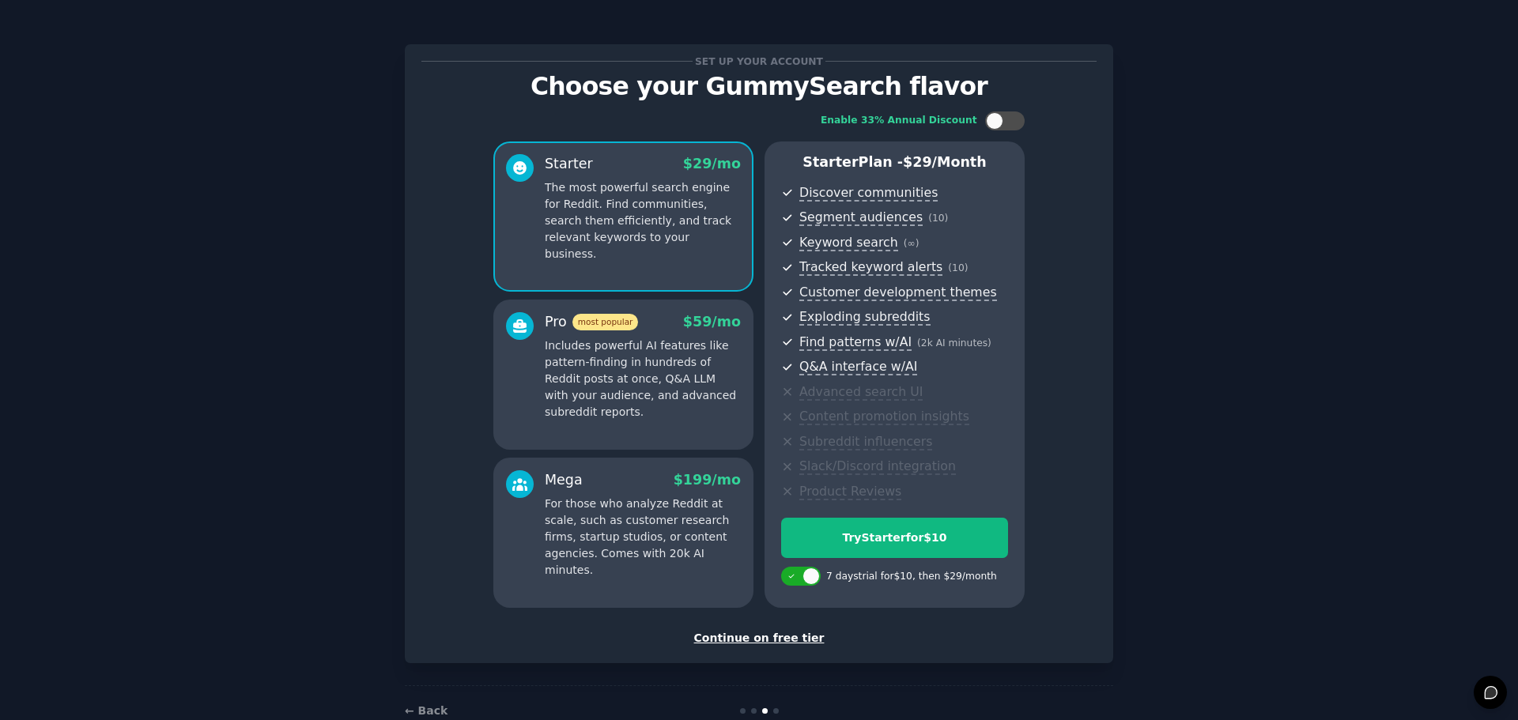 Image resolution: width=1518 pixels, height=720 pixels. What do you see at coordinates (899, 121) in the screenshot?
I see `div: Enable 33% Annual Discount` at bounding box center [899, 121].